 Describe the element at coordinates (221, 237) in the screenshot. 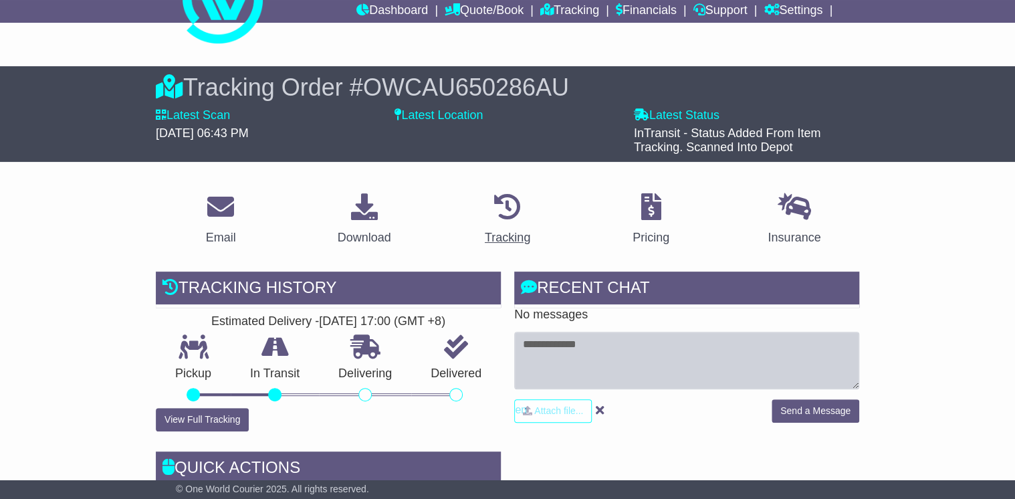

I see `div: Email` at that location.